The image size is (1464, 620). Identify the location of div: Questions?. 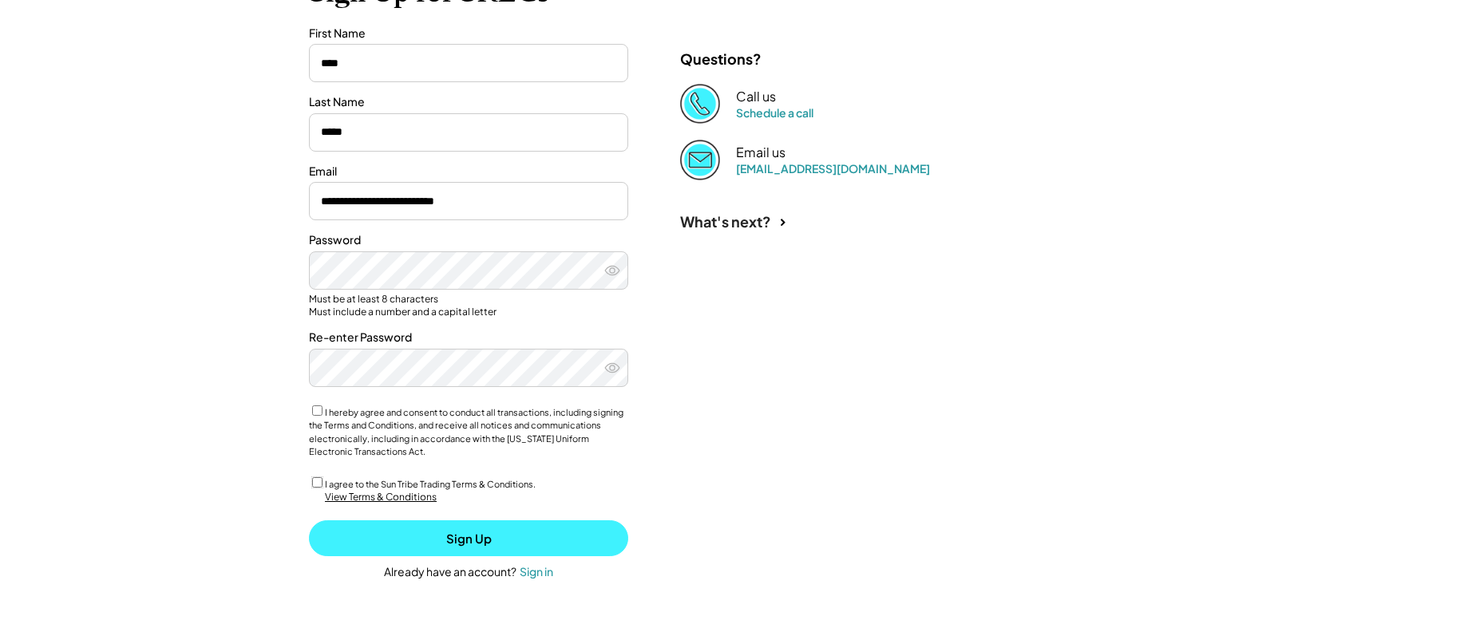
(721, 58).